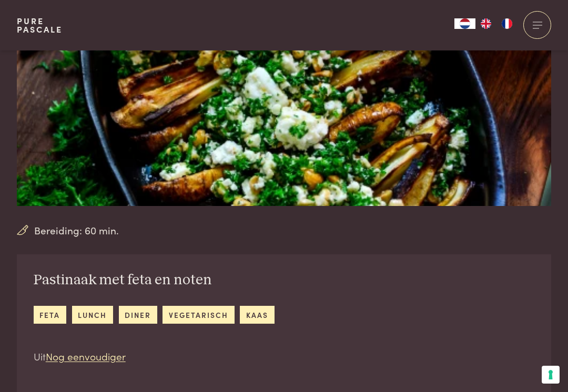 The width and height of the screenshot is (568, 392). What do you see at coordinates (154, 357) in the screenshot?
I see `p: Uit` at bounding box center [154, 357].